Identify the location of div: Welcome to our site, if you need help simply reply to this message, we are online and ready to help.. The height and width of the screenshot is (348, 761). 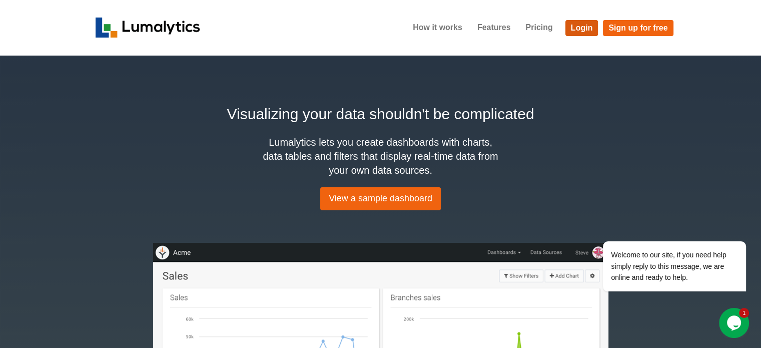
(91, 116).